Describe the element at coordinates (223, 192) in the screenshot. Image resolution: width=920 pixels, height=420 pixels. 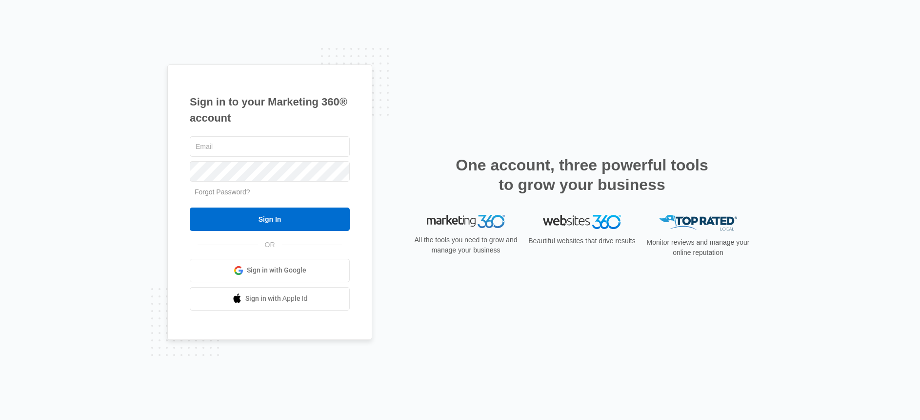
I see `a: Forgot Password?` at that location.